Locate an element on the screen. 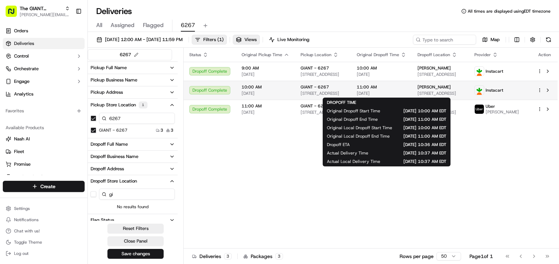 The image size is (559, 264). span: Engage is located at coordinates (22, 81).